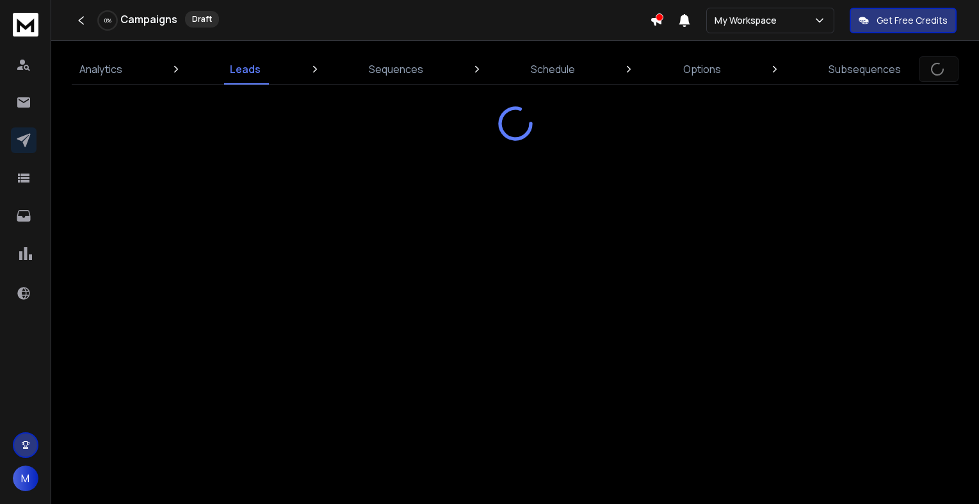 The height and width of the screenshot is (504, 979). Describe the element at coordinates (26, 478) in the screenshot. I see `span: M` at that location.